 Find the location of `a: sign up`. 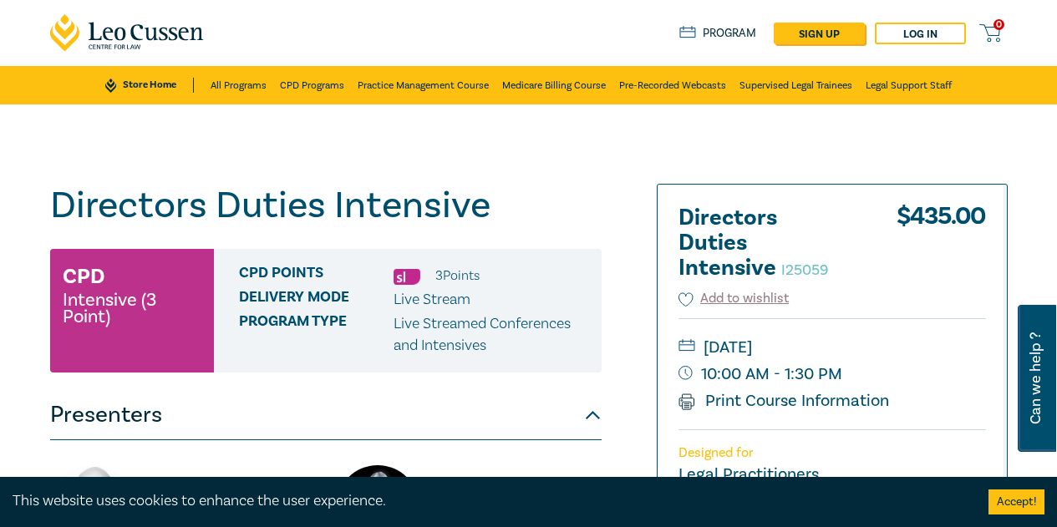

a: sign up is located at coordinates (819, 33).